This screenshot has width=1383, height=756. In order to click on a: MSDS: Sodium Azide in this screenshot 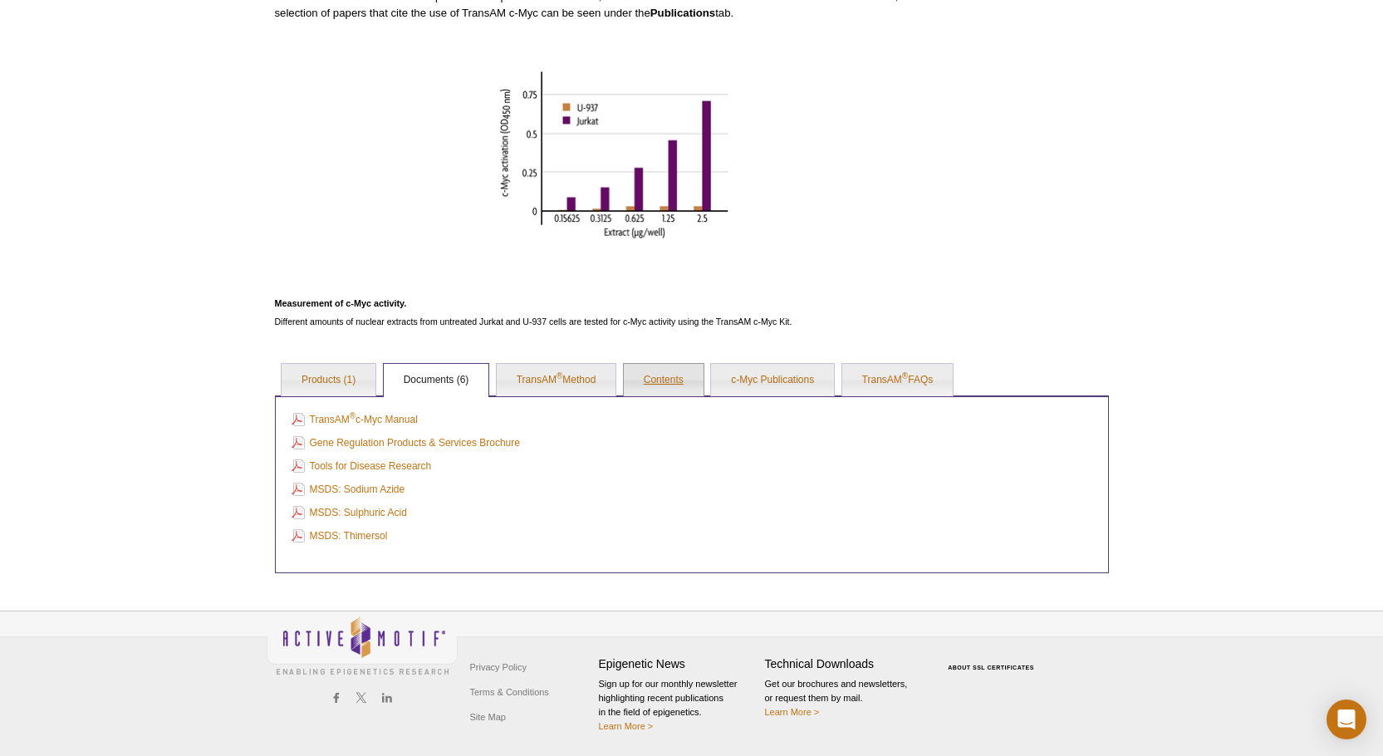, I will do `click(348, 489)`.